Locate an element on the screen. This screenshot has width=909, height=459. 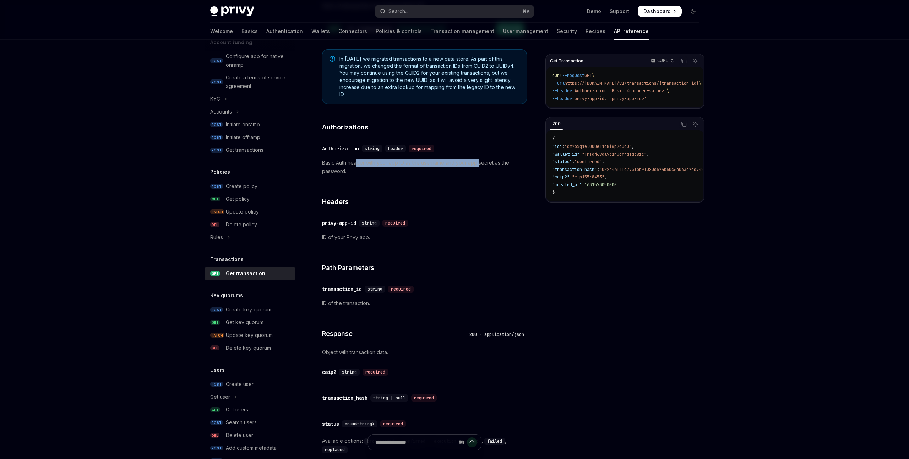
div: Rules is located at coordinates (216, 237).